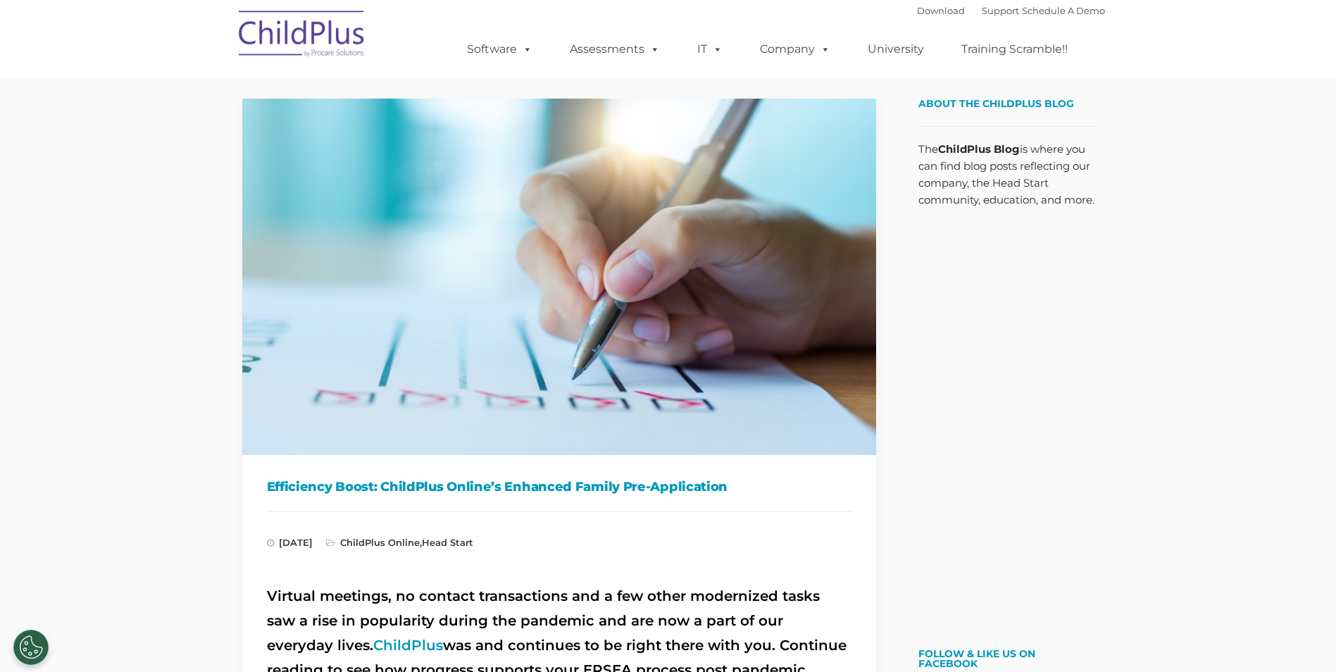 This screenshot has height=672, width=1336. I want to click on span: About the ChildPlus Blog, so click(996, 104).